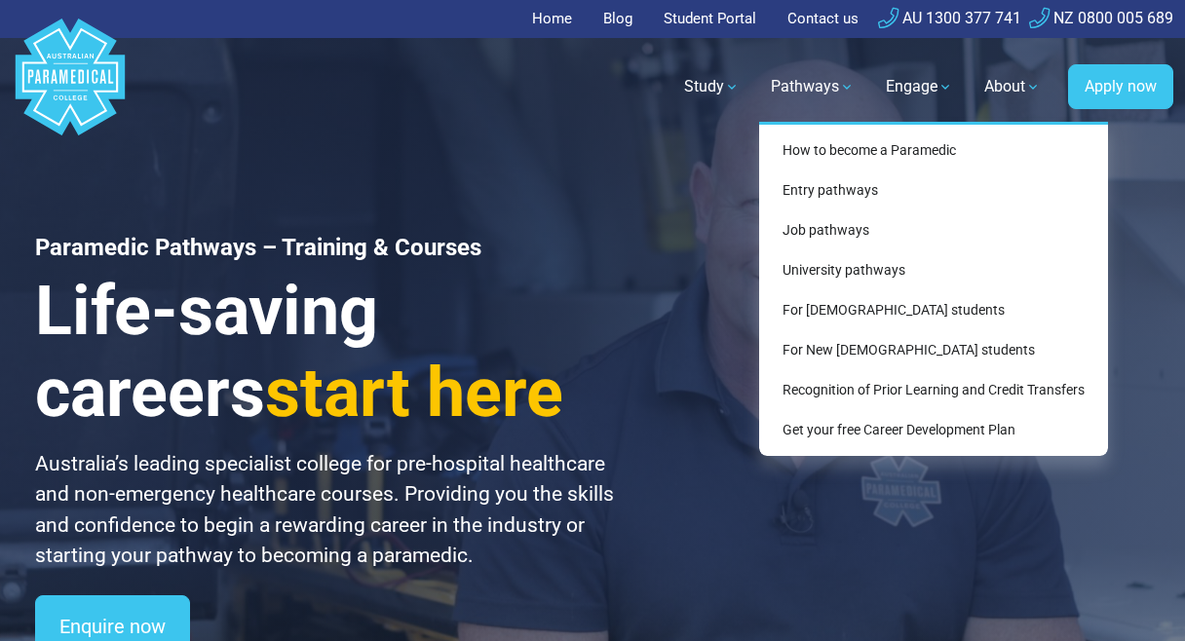  What do you see at coordinates (326, 248) in the screenshot?
I see `h1: Paramedic Pathways – Training & Courses` at bounding box center [326, 248].